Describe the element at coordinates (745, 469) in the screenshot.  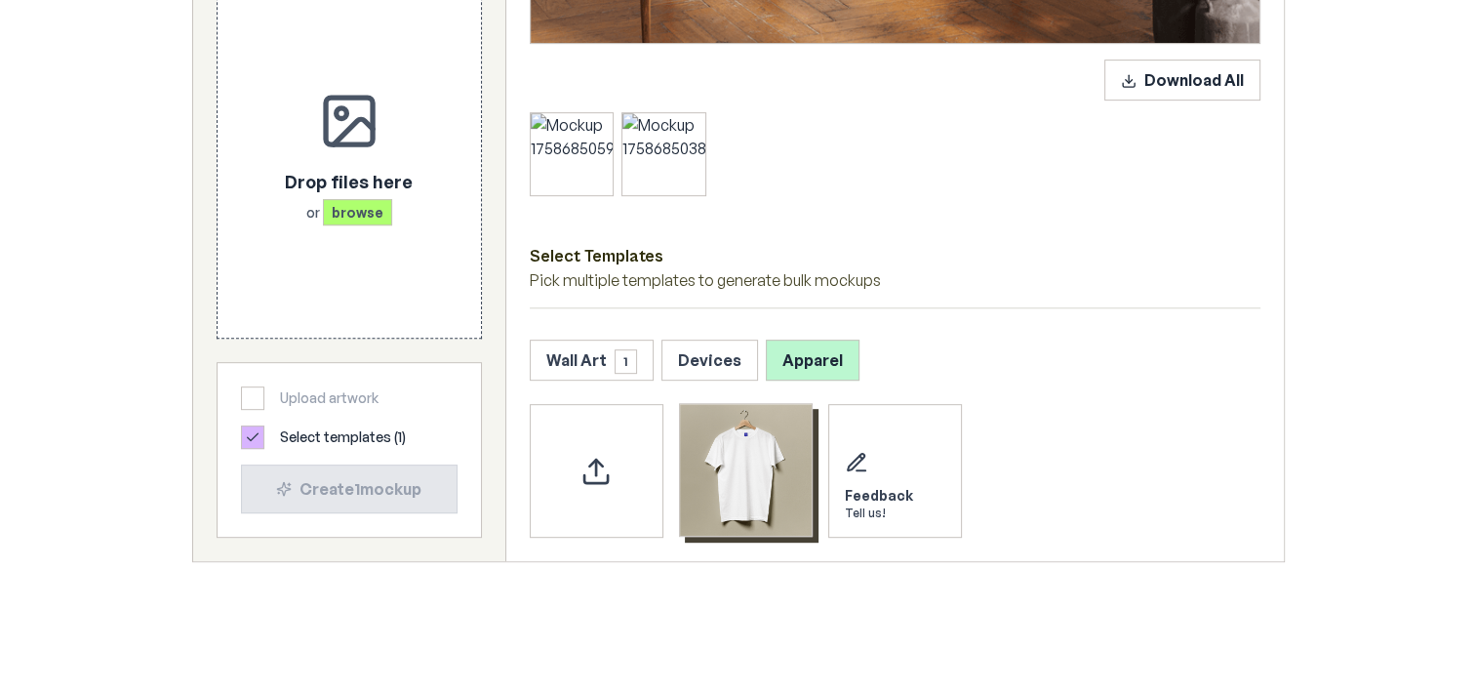
I see `img: T-Shirt` at that location.